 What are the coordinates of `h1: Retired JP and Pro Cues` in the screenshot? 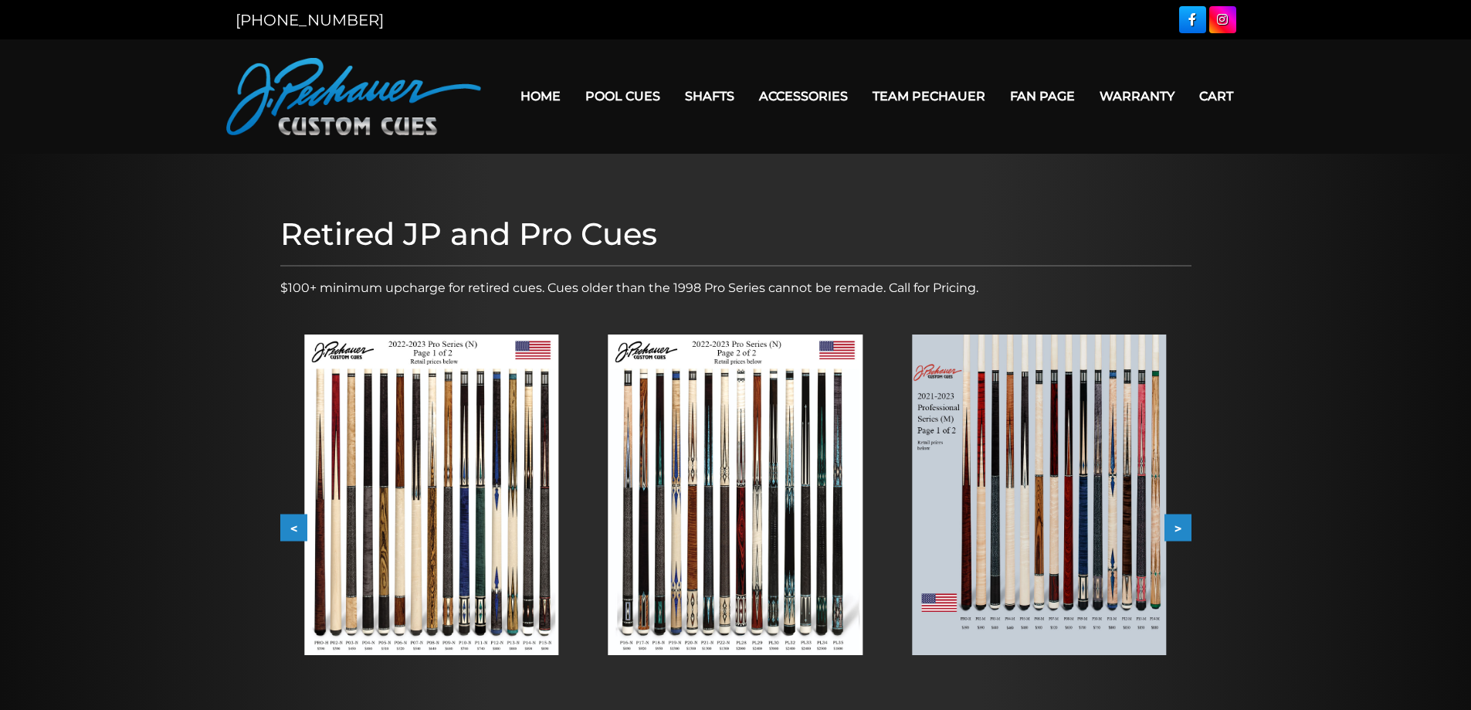 It's located at (736, 234).